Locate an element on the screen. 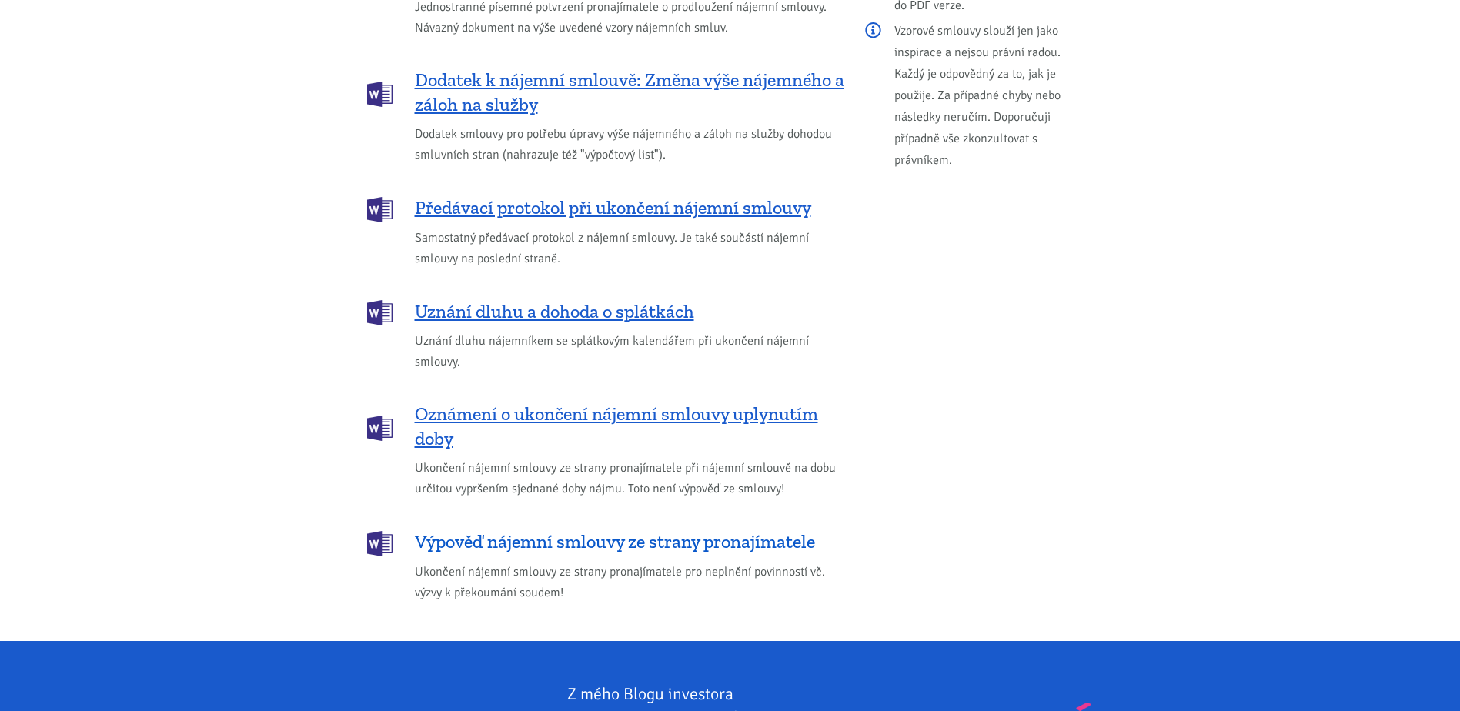 This screenshot has height=711, width=1460. a: Výpověď nájemní smlouvy ze strany pronajímatele is located at coordinates (606, 542).